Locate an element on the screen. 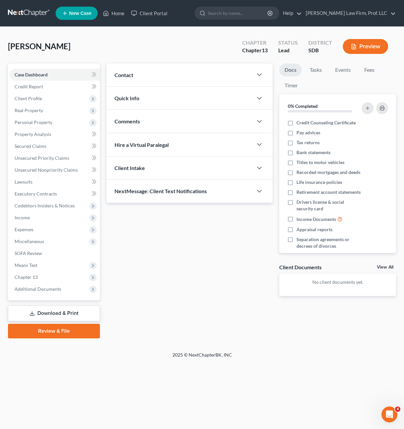 Image resolution: width=404 pixels, height=429 pixels. input: Search by name... is located at coordinates (238, 13).